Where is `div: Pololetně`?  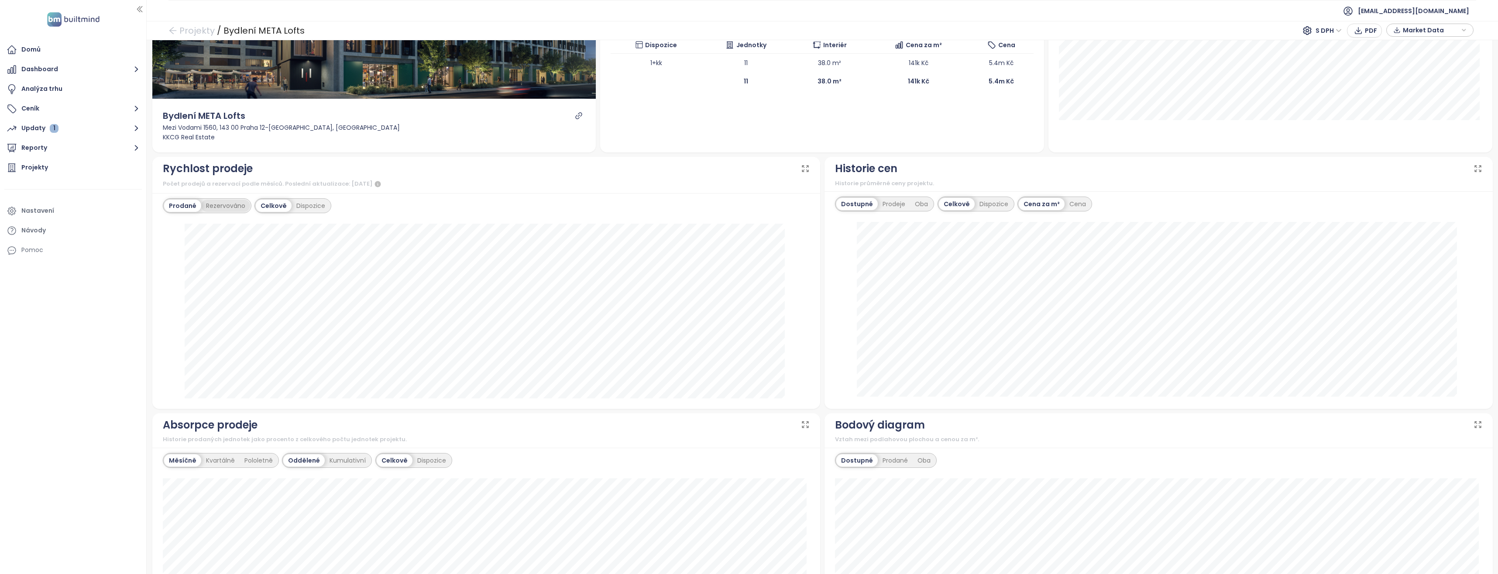 div: Pololetně is located at coordinates (258, 460).